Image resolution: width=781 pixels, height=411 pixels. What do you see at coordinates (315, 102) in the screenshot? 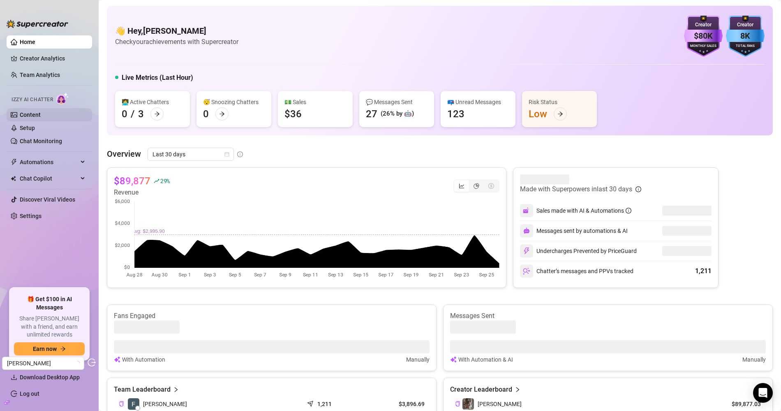
I see `div: 💵 Sales` at bounding box center [315, 102].